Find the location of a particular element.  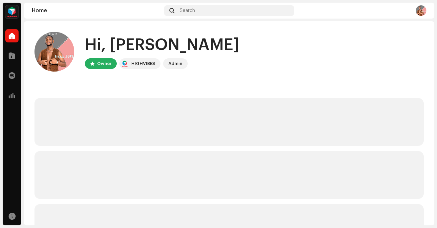

div: Admin is located at coordinates (175, 64).